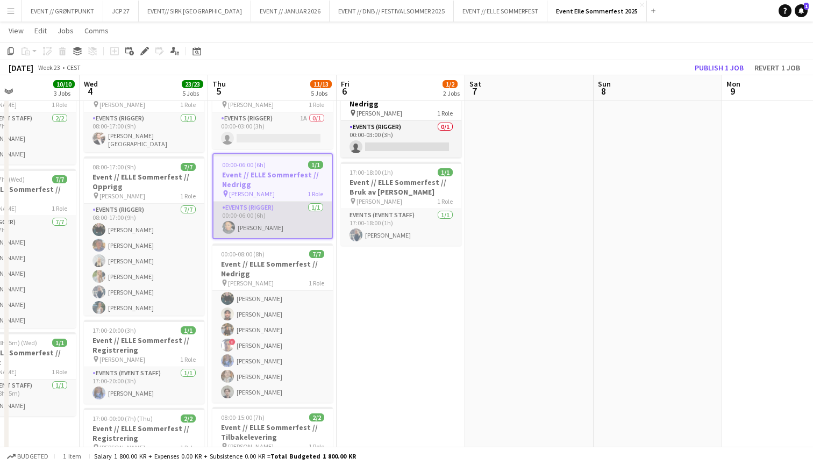 The width and height of the screenshot is (813, 465). What do you see at coordinates (732, 91) in the screenshot?
I see `span: 9` at bounding box center [732, 91].